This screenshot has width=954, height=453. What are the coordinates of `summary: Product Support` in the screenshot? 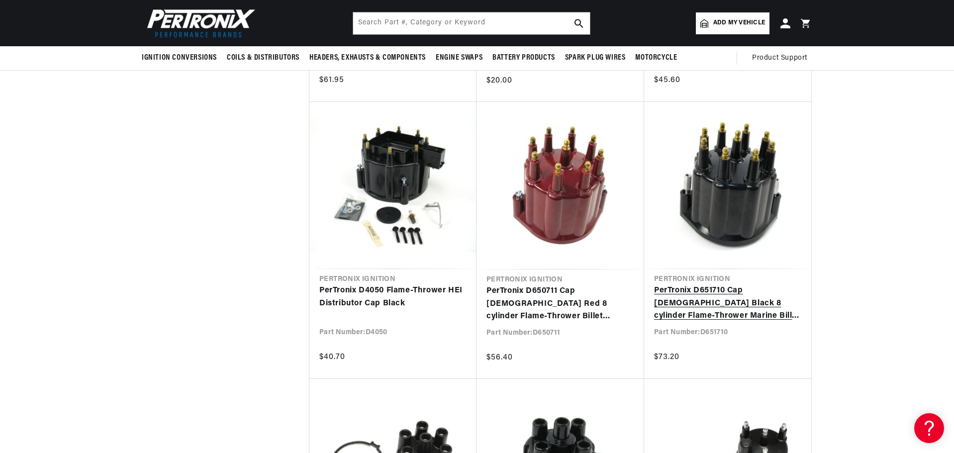 It's located at (781, 58).